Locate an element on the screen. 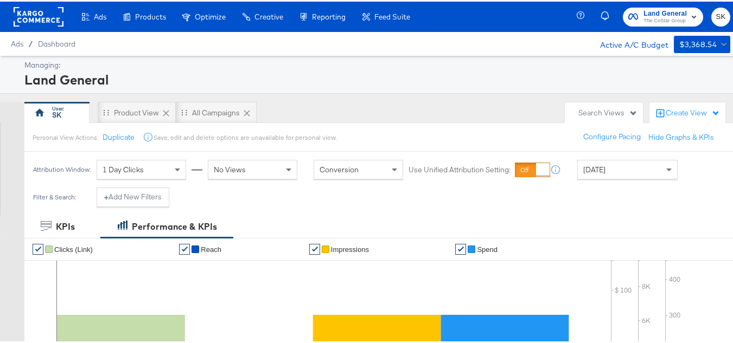 This screenshot has width=733, height=343. button: Land GeneralThe CoStar Group is located at coordinates (663, 15).